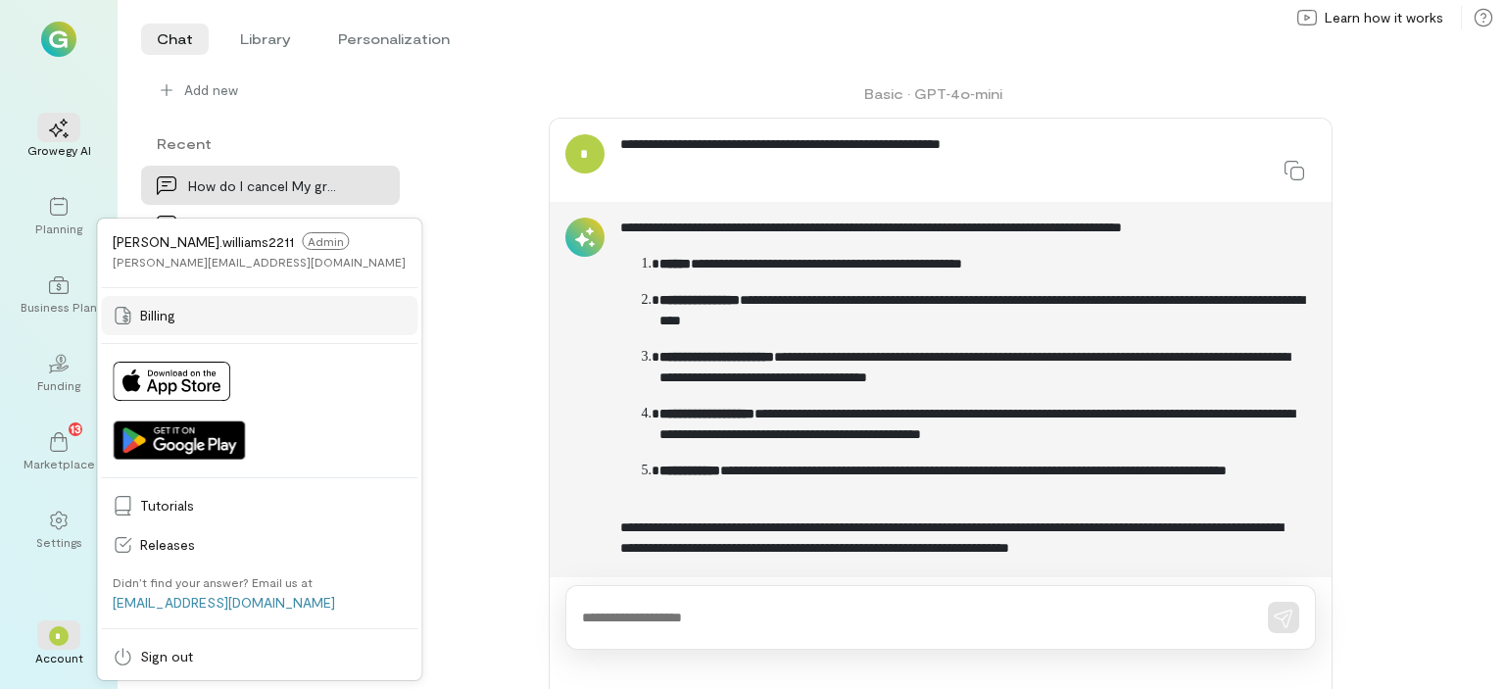 This screenshot has width=1505, height=689. What do you see at coordinates (213, 582) in the screenshot?
I see `div: Didn’t find your answer? Email us at` at bounding box center [213, 582].